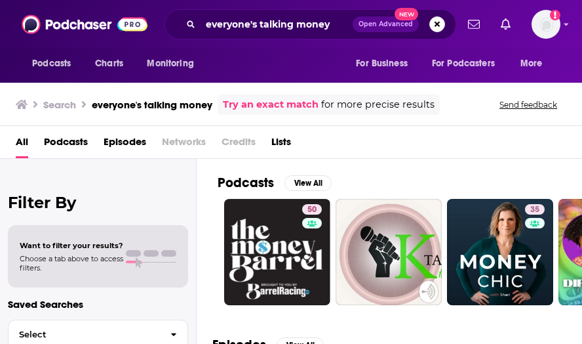  Describe the element at coordinates (407, 14) in the screenshot. I see `span: New` at that location.